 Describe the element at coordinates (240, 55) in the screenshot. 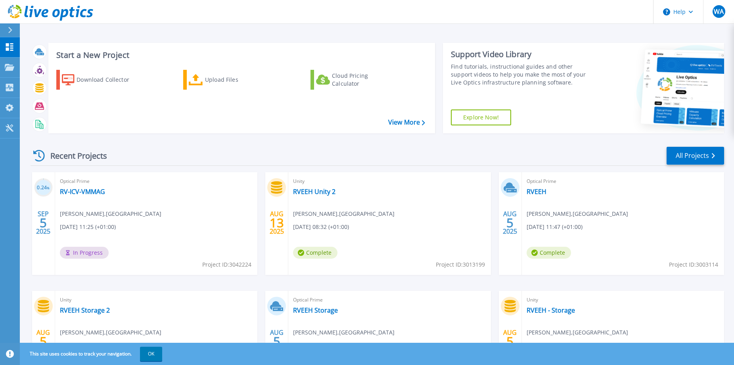

I see `h3: Start a New Project` at that location.